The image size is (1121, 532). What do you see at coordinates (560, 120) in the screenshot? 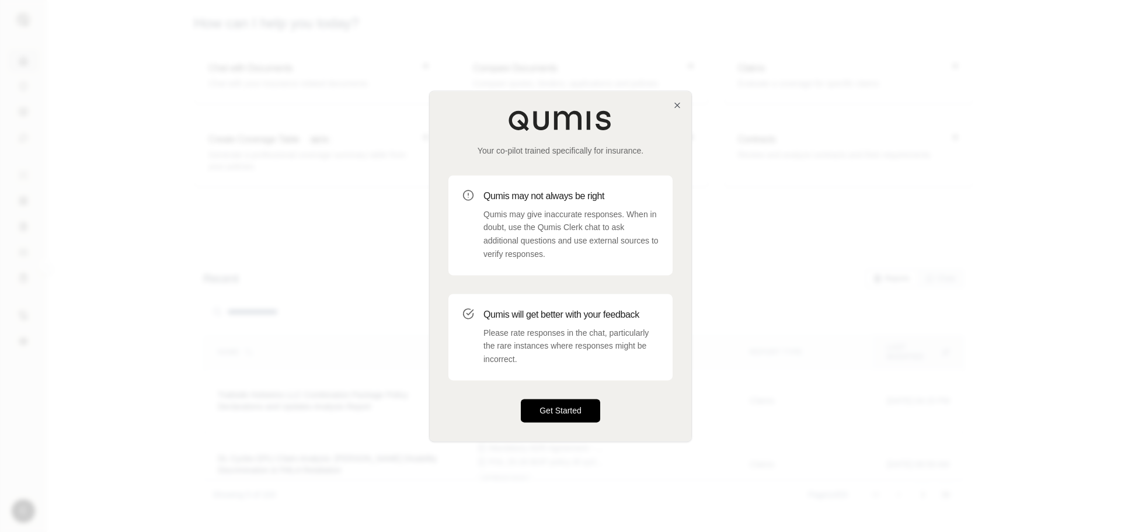
I see `img: Qumis Logo` at bounding box center [560, 120].